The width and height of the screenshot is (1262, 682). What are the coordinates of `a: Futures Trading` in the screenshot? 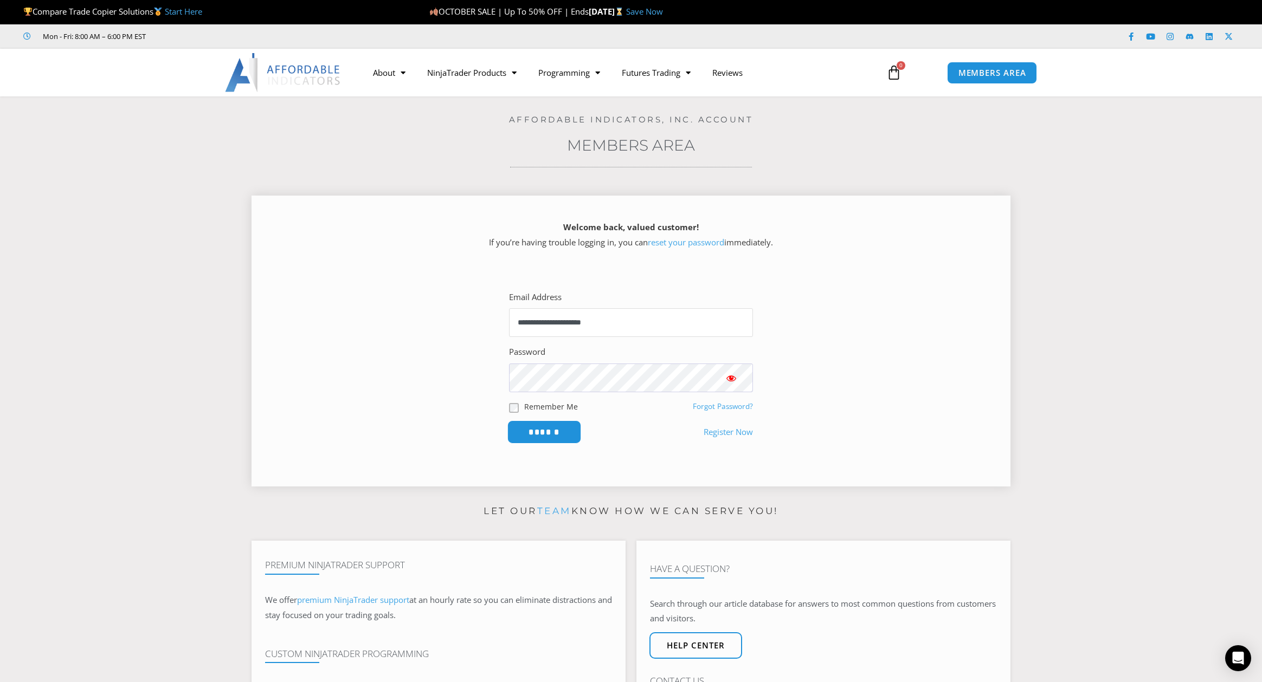 It's located at (656, 73).